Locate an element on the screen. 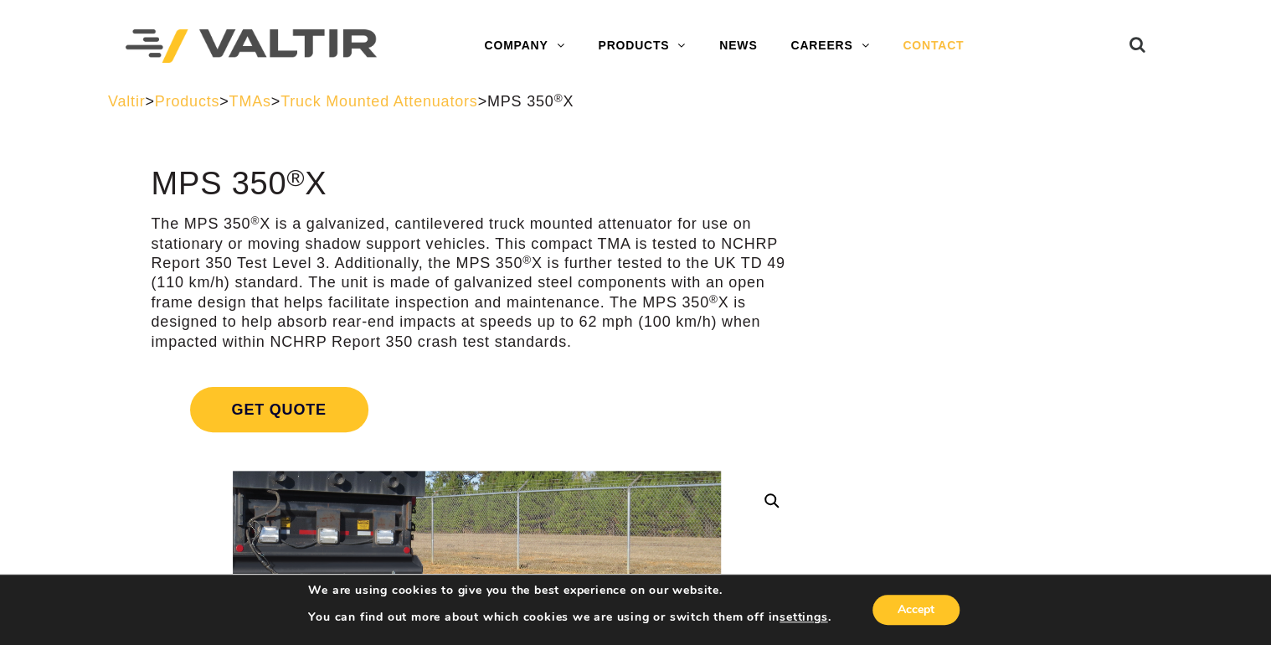 The height and width of the screenshot is (645, 1271). a: Get Quote is located at coordinates (477, 410).